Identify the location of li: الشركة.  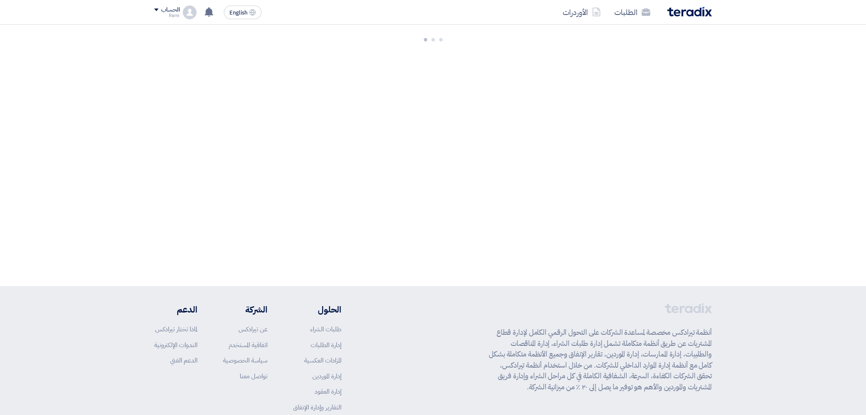
(245, 310).